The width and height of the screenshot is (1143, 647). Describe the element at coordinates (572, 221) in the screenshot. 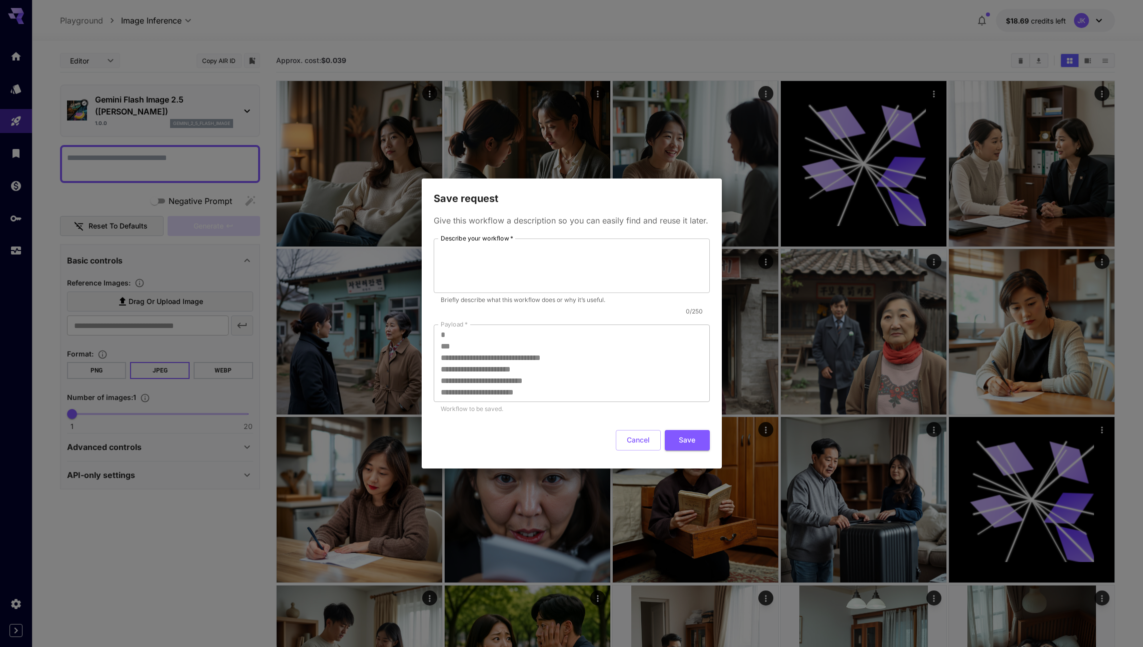

I see `p: Give this workflow a description so you can easily find and reuse it later.` at that location.